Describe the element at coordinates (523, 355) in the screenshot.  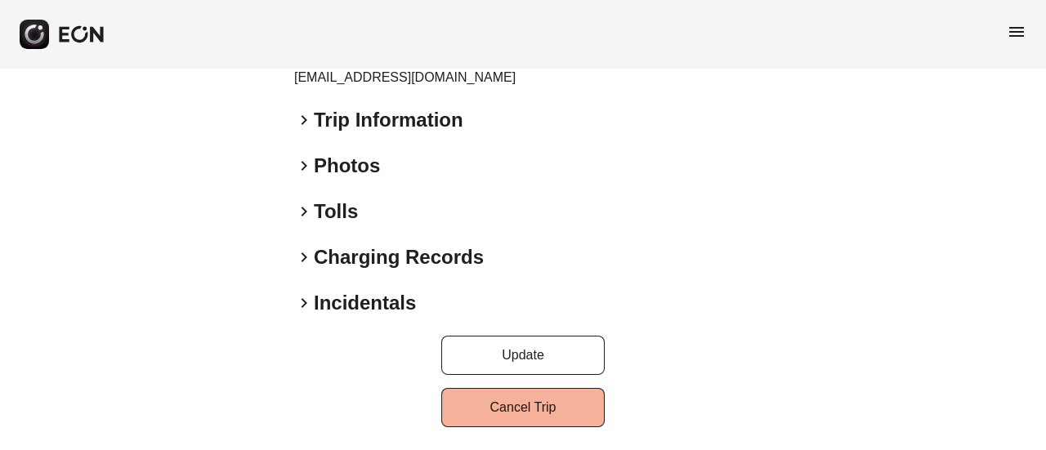
I see `button: Update` at that location.